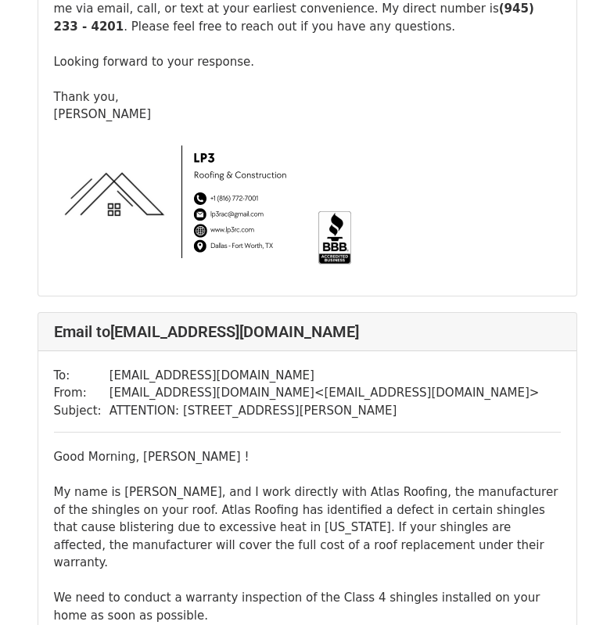 This screenshot has height=625, width=614. What do you see at coordinates (307, 599) in the screenshot?
I see `div: We need to conduct a warranty inspection of the Class 4 shingles installed on your home as soon a...` at bounding box center [307, 599].